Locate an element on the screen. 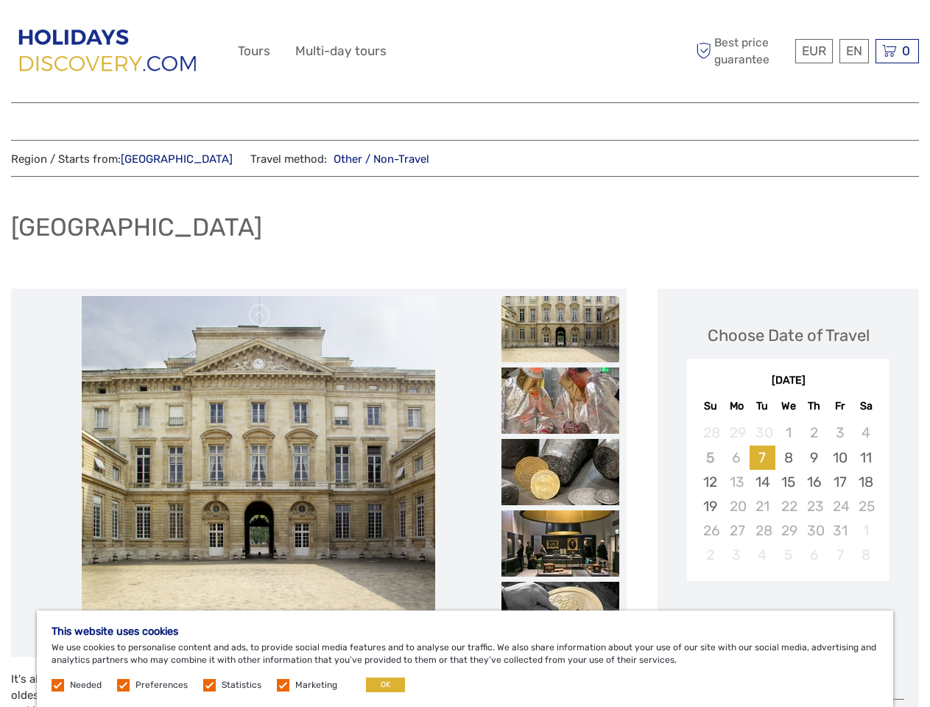 The height and width of the screenshot is (707, 930). div: Not available Monday, October 6th, 2025 is located at coordinates (737, 457).